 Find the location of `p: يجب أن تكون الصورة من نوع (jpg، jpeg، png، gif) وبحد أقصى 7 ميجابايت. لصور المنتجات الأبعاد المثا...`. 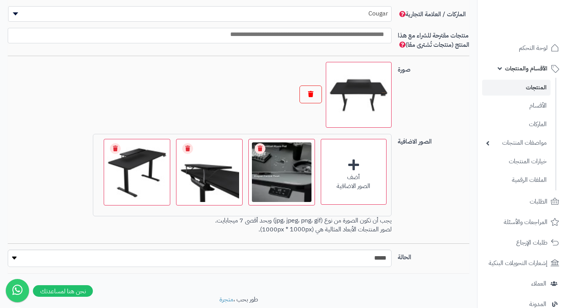

p: يجب أن تكون الصورة من نوع (jpg، jpeg، png، gif) وبحد أقصى 7 ميجابايت. لصور المنتجات الأبعاد المثا... is located at coordinates (199, 225).